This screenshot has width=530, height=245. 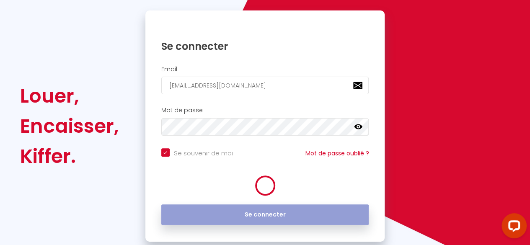 I want to click on div: Kiffer., so click(x=69, y=156).